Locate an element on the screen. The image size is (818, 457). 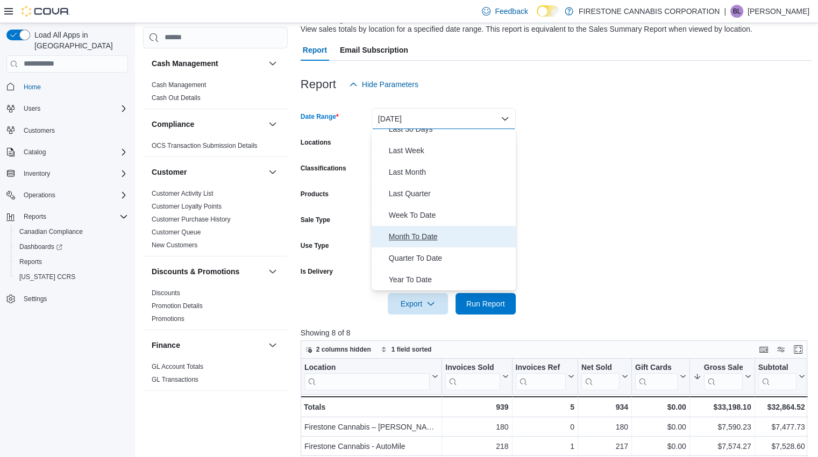
div: Gift Card Sales is located at coordinates (656, 376).